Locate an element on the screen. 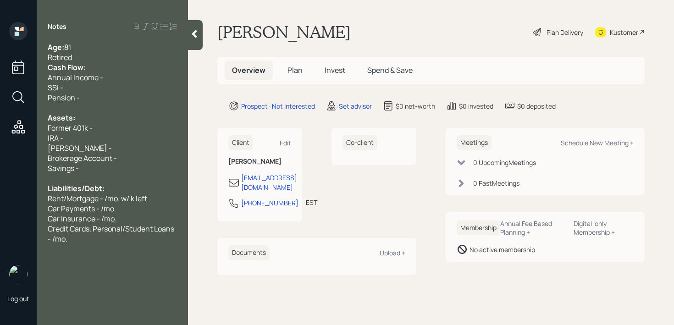 The image size is (674, 325). div: EST is located at coordinates (311, 202).